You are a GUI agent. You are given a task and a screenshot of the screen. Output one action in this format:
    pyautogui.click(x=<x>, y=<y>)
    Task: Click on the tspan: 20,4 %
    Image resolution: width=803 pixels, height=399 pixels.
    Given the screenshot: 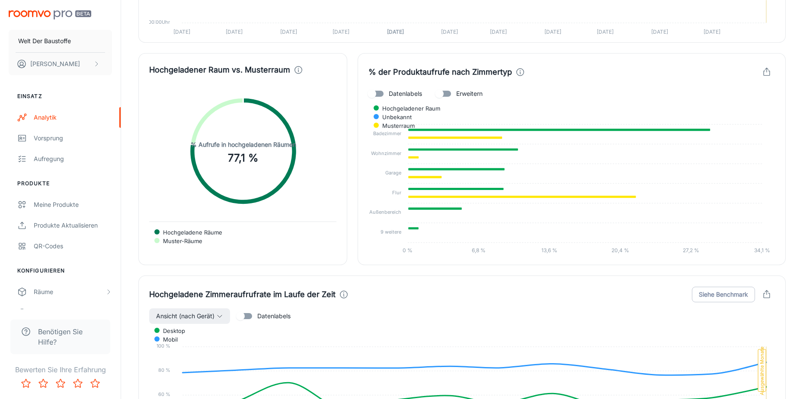 What is the action you would take?
    pyautogui.click(x=620, y=250)
    